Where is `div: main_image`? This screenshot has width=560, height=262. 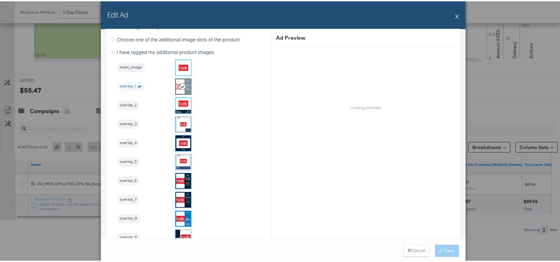 div: main_image is located at coordinates (131, 66).